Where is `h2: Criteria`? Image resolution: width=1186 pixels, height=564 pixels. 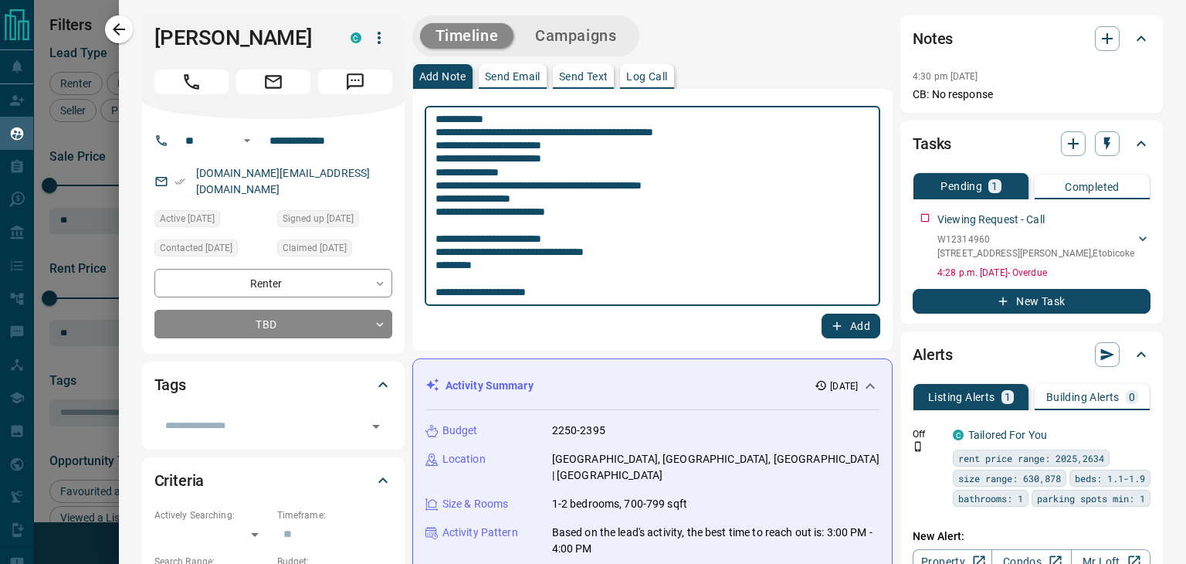 h2: Criteria is located at coordinates (179, 480).